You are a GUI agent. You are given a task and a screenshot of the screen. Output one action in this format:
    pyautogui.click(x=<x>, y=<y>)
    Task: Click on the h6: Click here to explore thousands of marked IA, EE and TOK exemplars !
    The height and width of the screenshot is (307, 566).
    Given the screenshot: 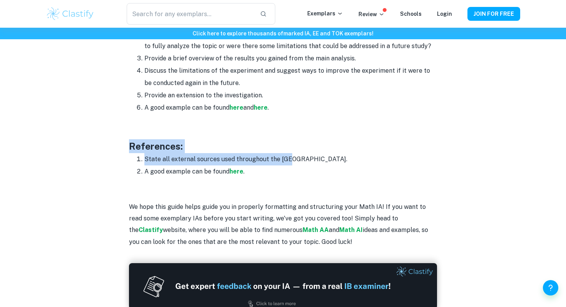 What is the action you would take?
    pyautogui.click(x=283, y=33)
    